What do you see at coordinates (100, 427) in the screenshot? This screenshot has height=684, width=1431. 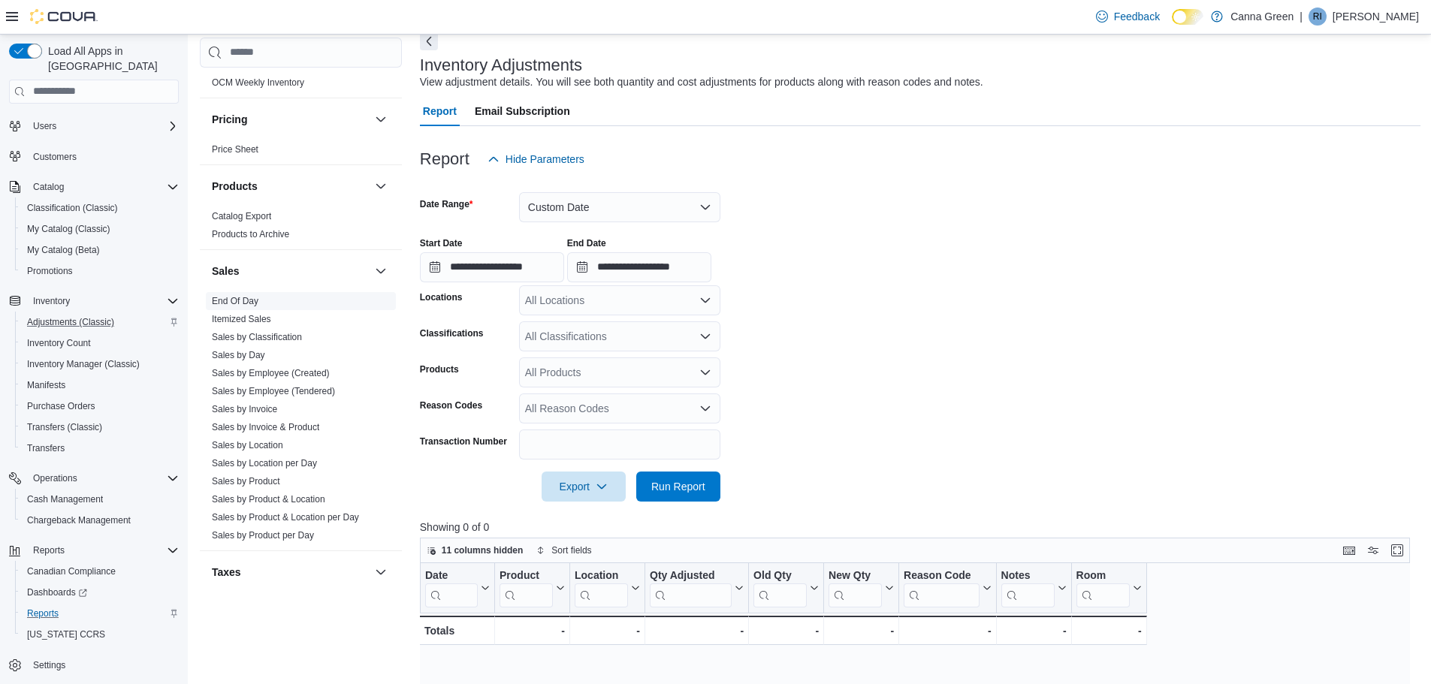 I see `button: Transfers (Classic)` at bounding box center [100, 427].